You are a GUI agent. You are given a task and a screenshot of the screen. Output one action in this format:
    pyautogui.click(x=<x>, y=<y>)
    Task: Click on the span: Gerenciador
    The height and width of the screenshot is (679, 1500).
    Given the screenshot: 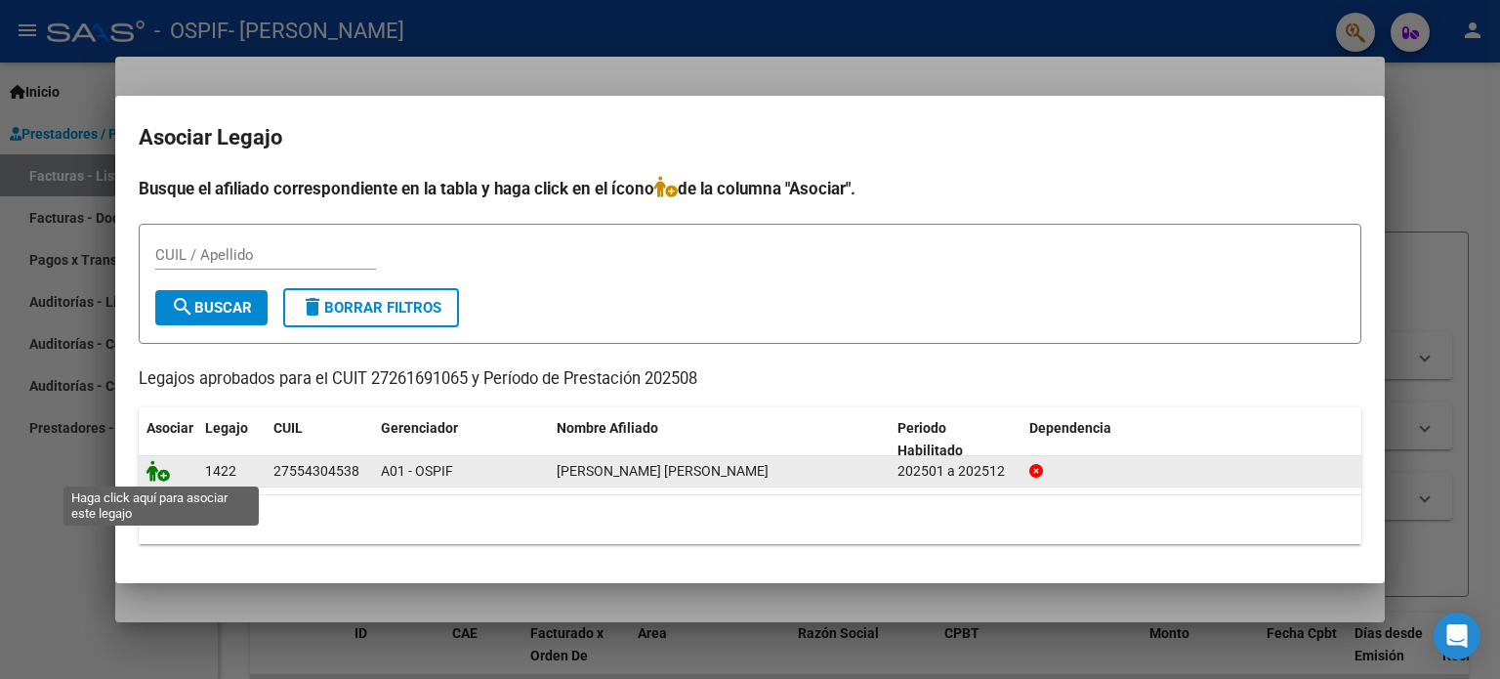 What is the action you would take?
    pyautogui.click(x=419, y=428)
    